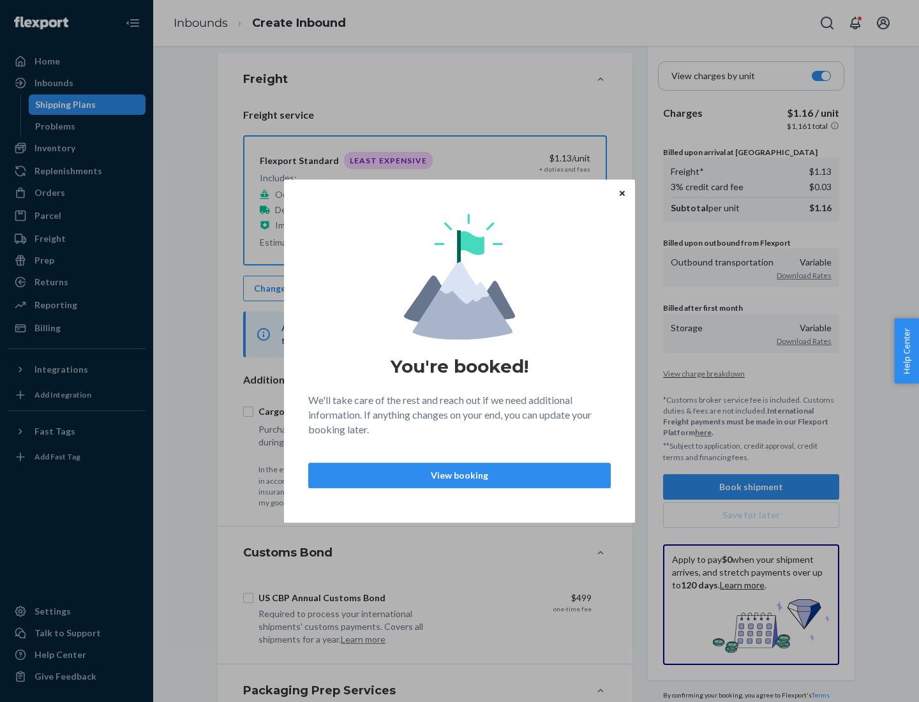  What do you see at coordinates (460, 276) in the screenshot?
I see `img: svg+xml,%3Csvg%20viewBox%3D%220%200%20174%20197%22%20fill%3D%22none%22%20xmlns%3D%22http%3A%2F%2F...` at bounding box center [460, 276].